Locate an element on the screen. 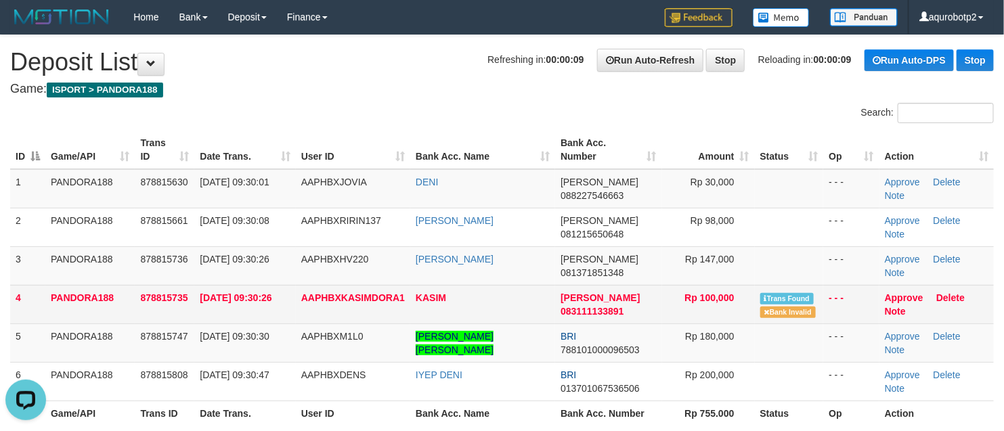 This screenshot has height=431, width=1004. span: Copy 088227546663 to clipboard is located at coordinates (592, 196).